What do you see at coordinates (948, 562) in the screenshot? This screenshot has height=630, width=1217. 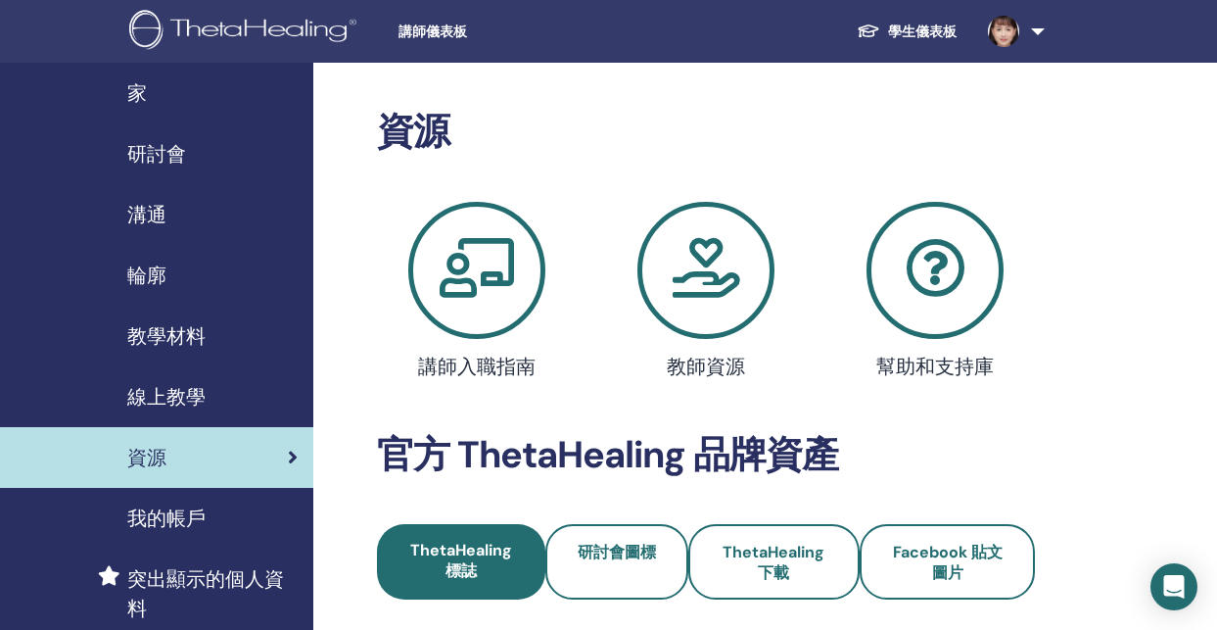 I see `font: Facebook 貼文圖片` at bounding box center [948, 562].